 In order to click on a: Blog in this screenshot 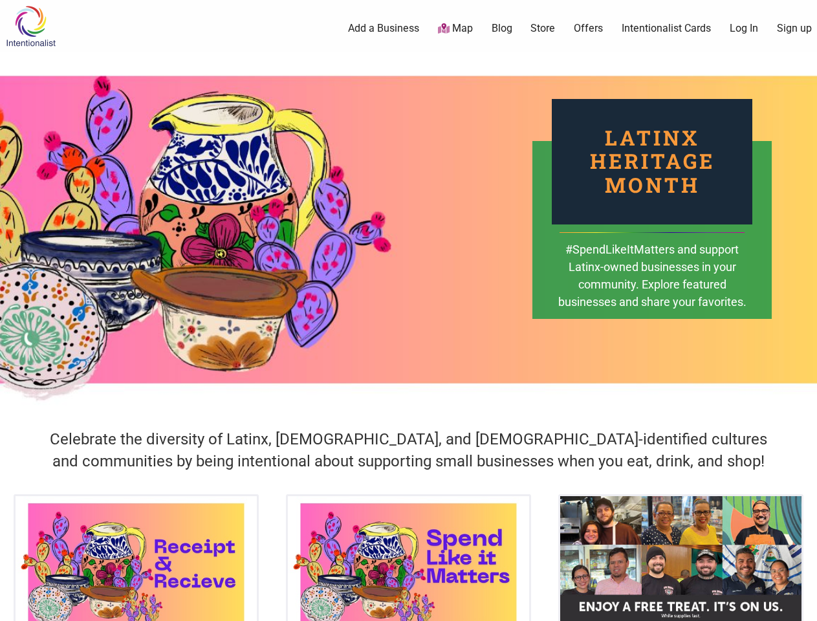, I will do `click(502, 28)`.